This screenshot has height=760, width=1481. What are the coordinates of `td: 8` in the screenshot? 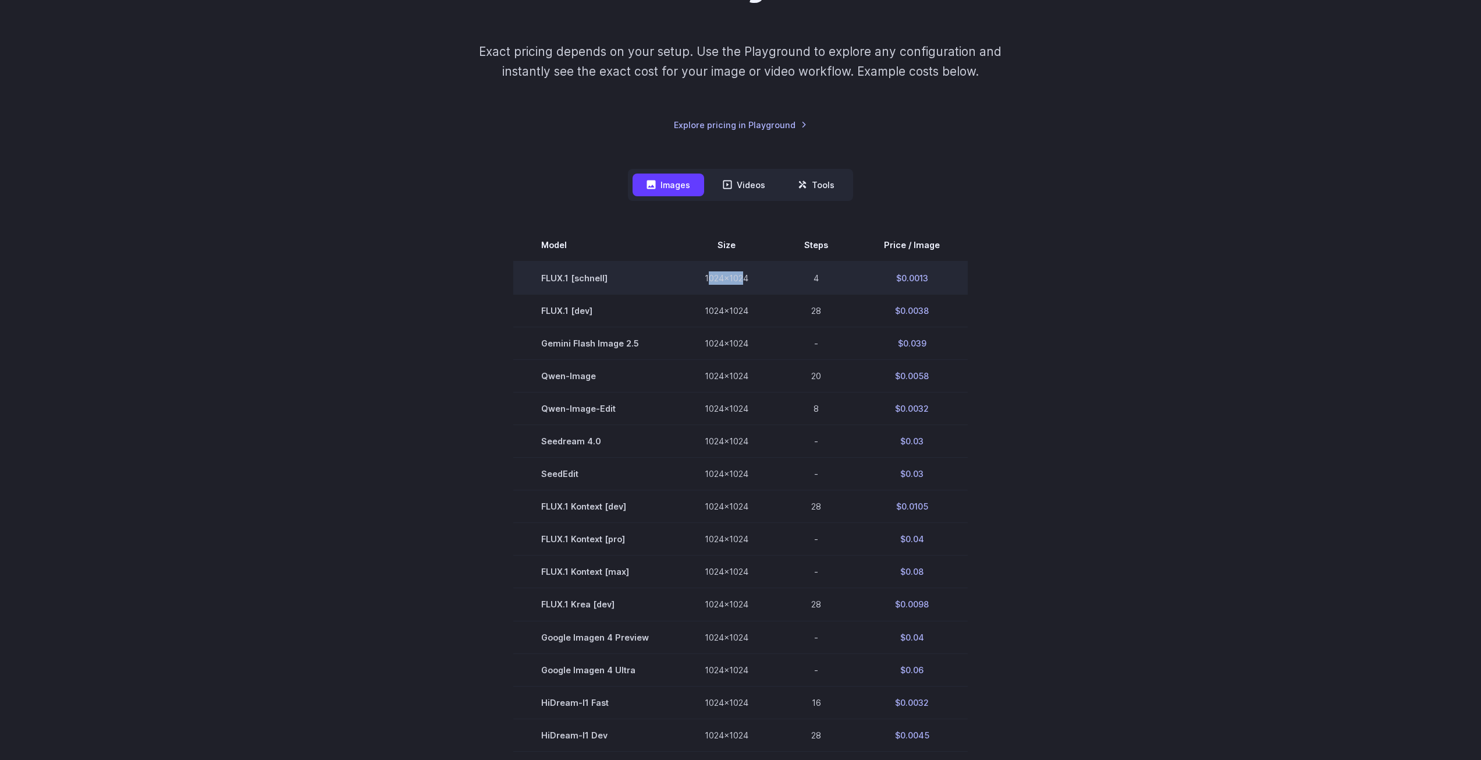 It's located at (816, 409).